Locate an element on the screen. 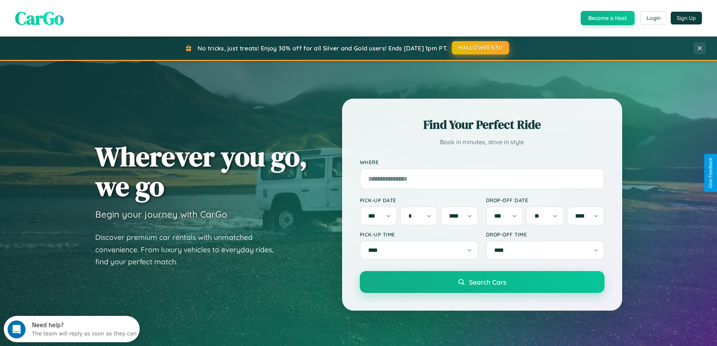  label: Where is located at coordinates (482, 162).